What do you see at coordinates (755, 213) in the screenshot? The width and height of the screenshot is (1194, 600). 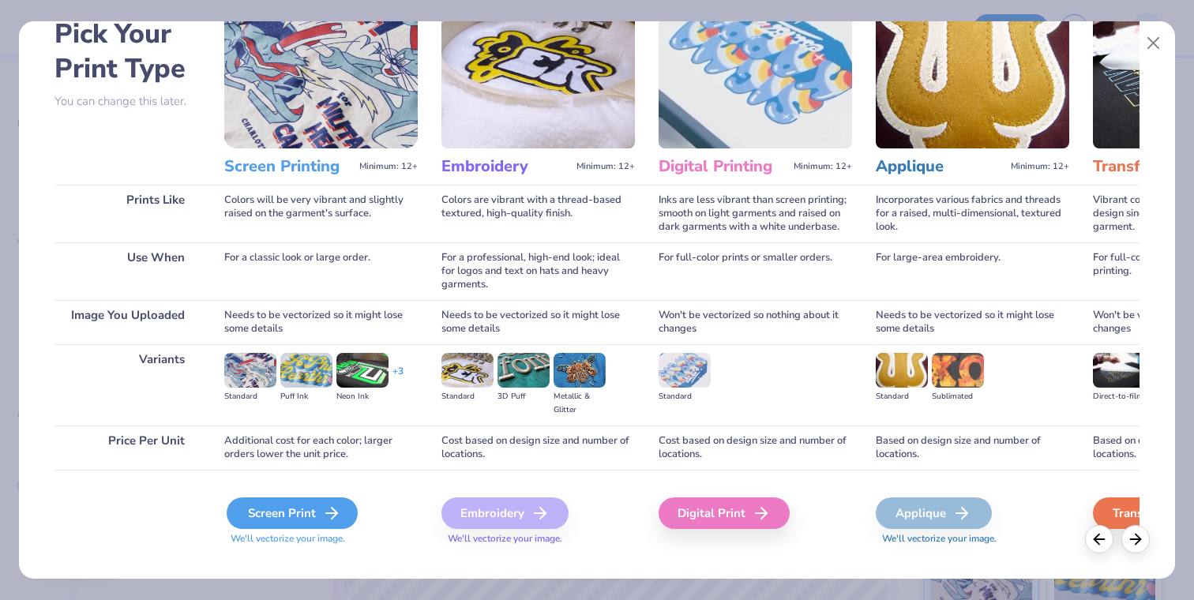 I see `div: Inks are less vibrant than screen printing; smooth on light garments and raised on dark garments ...` at bounding box center [755, 213].